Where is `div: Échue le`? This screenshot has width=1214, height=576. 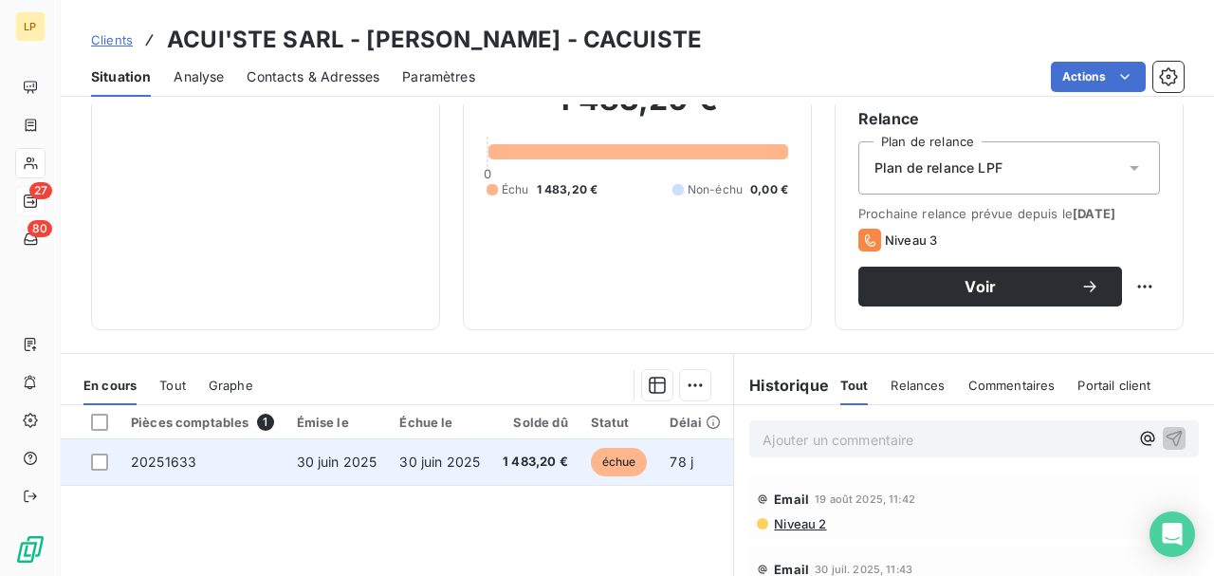
div: Échue le is located at coordinates (439, 422).